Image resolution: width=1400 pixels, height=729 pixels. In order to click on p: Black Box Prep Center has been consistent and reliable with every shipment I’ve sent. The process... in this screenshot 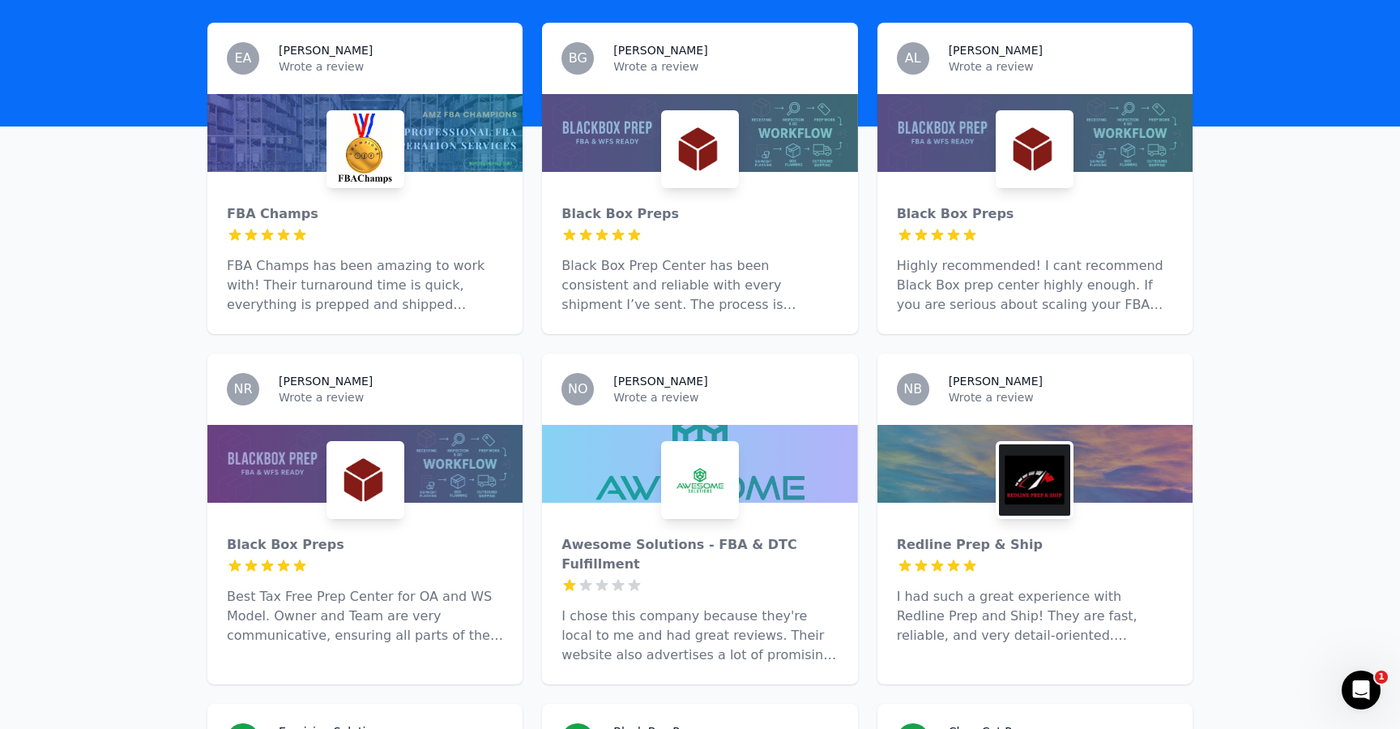, I will do `click(699, 285)`.